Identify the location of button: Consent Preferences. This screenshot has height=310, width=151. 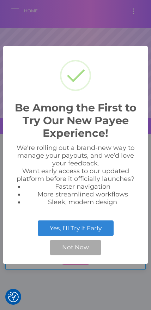
(13, 297).